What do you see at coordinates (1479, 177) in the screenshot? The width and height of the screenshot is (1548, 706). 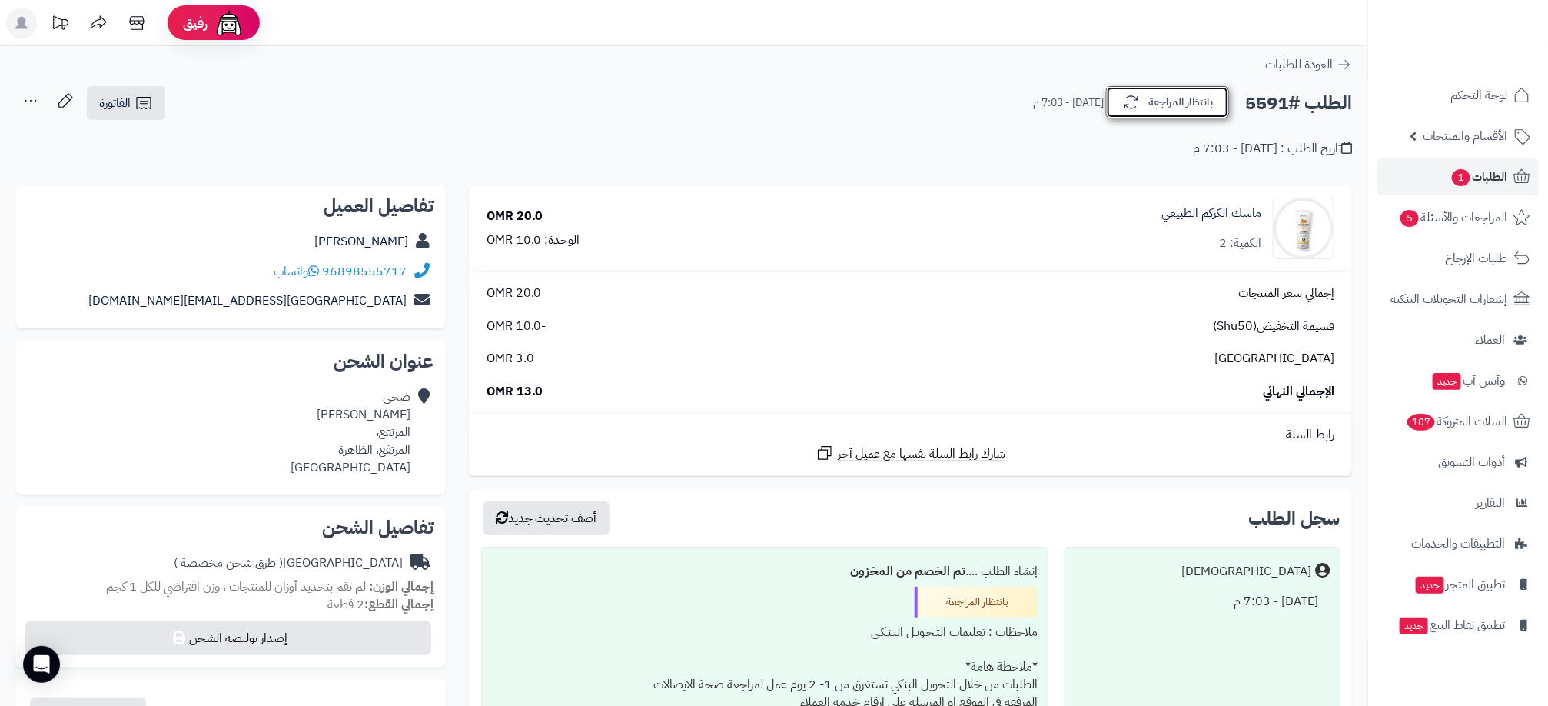 I see `span: الطلبات` at bounding box center [1479, 177].